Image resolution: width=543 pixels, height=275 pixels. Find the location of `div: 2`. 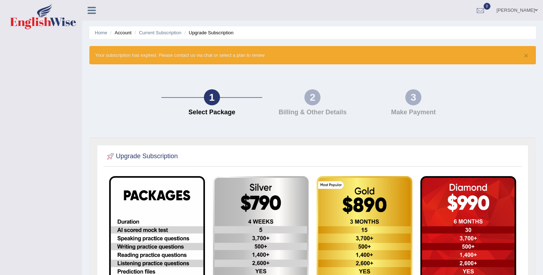

div: 2 is located at coordinates (312, 97).